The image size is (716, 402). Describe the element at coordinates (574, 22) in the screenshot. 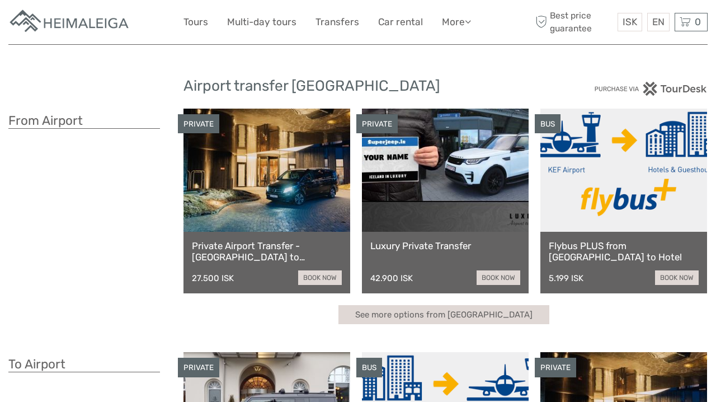

I see `span: Best price guarantee` at that location.